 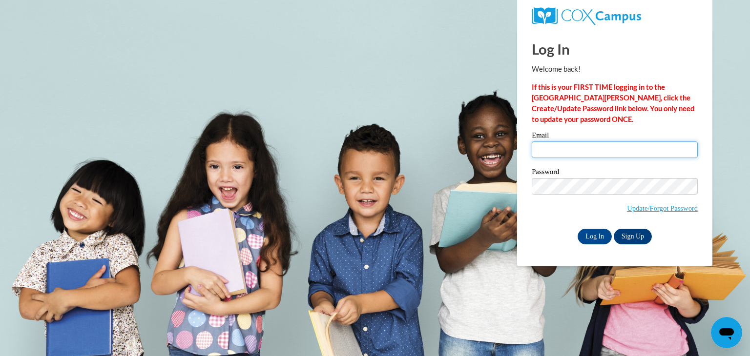 What do you see at coordinates (595, 237) in the screenshot?
I see `input: Log In` at bounding box center [595, 237].